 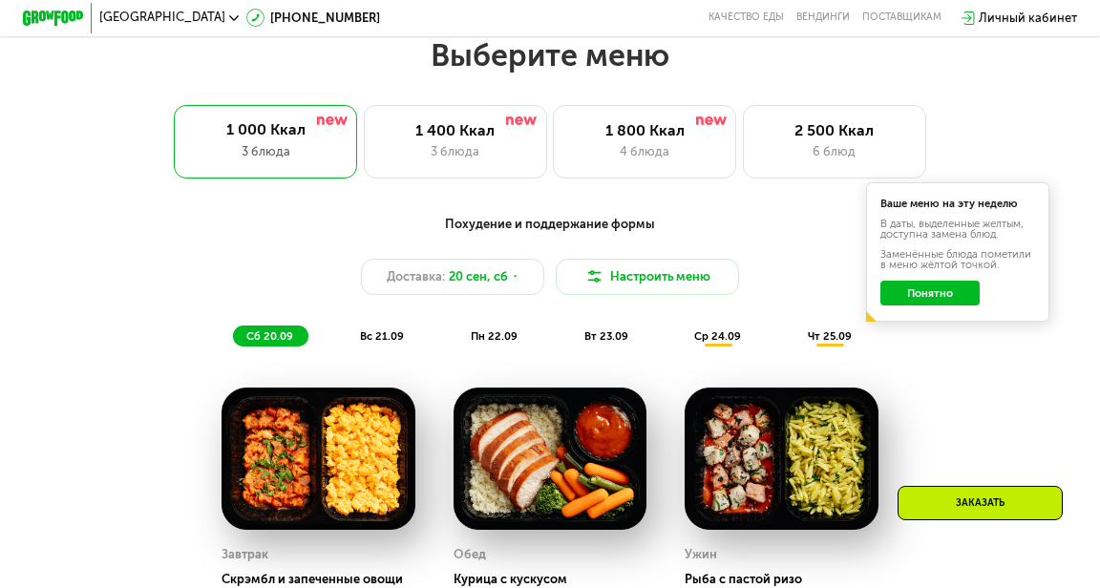 What do you see at coordinates (823, 17) in the screenshot?
I see `a: Вендинги` at bounding box center [823, 17].